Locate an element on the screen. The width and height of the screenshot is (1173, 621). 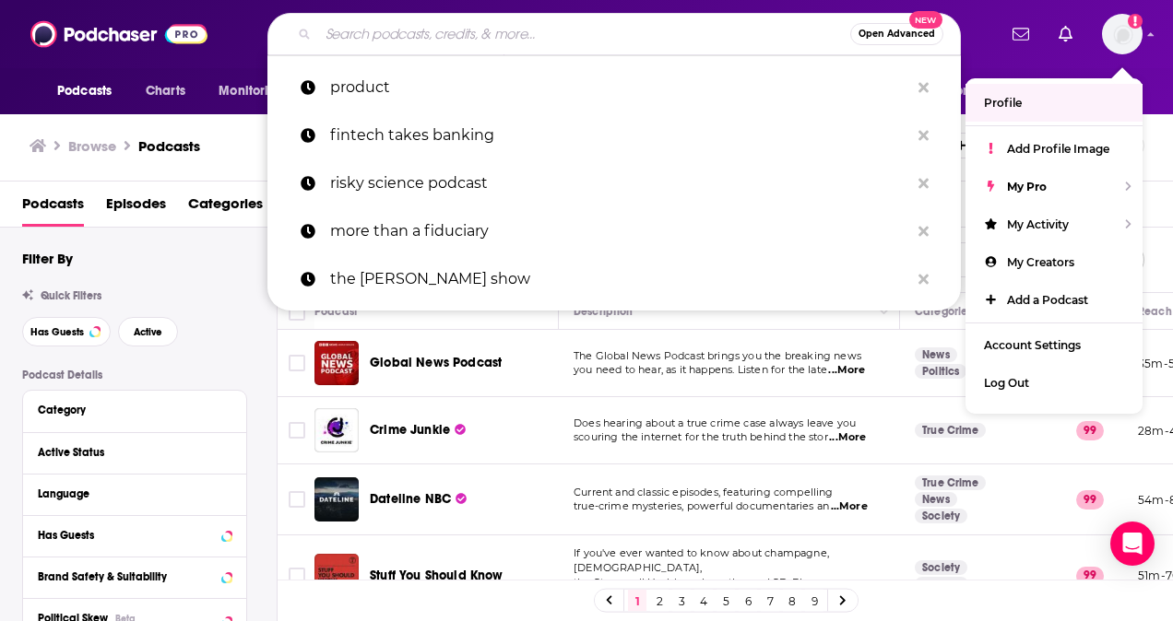
div: Category is located at coordinates (128, 410).